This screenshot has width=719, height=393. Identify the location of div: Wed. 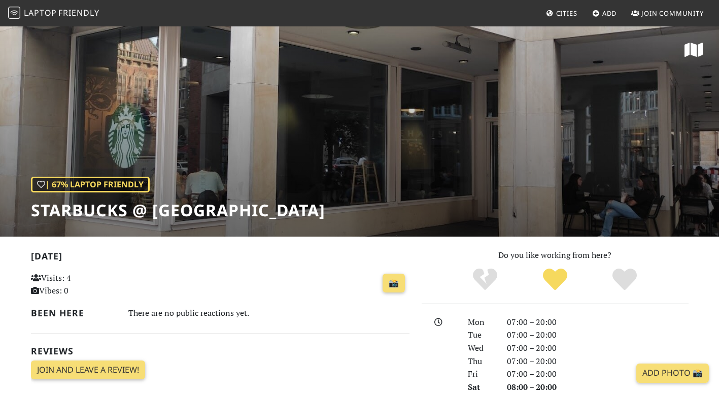
(481, 348).